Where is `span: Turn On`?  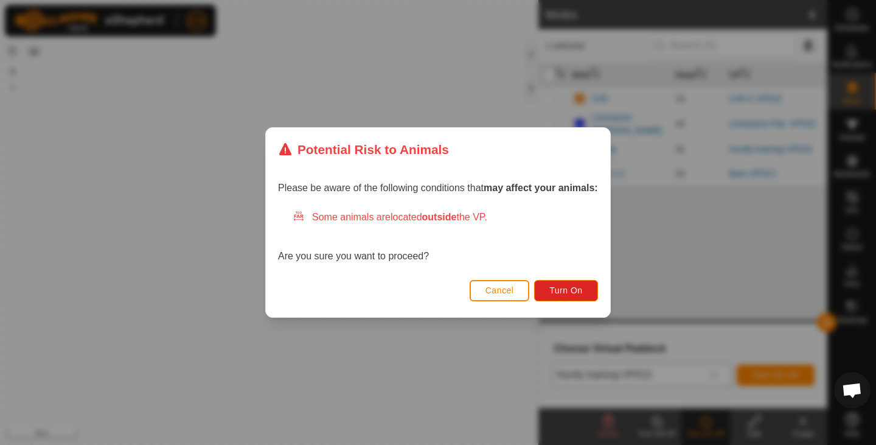 span: Turn On is located at coordinates (567, 290).